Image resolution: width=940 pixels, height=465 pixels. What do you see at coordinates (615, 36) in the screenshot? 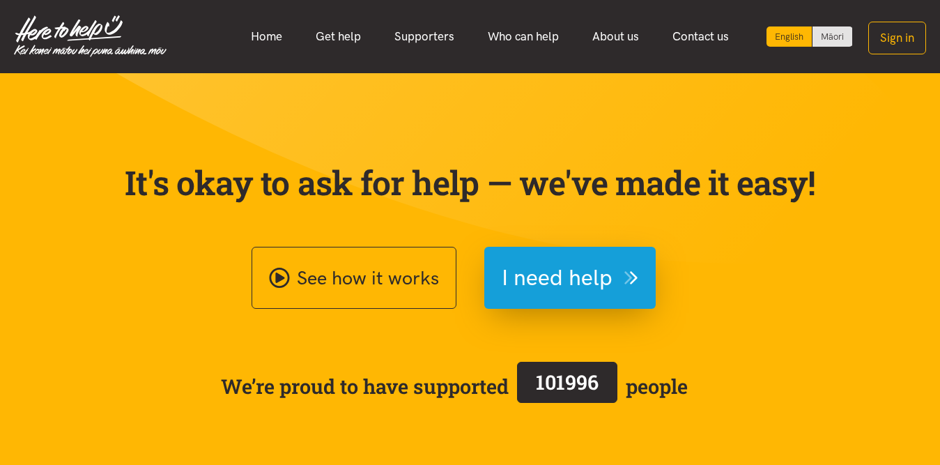
I see `a: About us` at bounding box center [615, 36].